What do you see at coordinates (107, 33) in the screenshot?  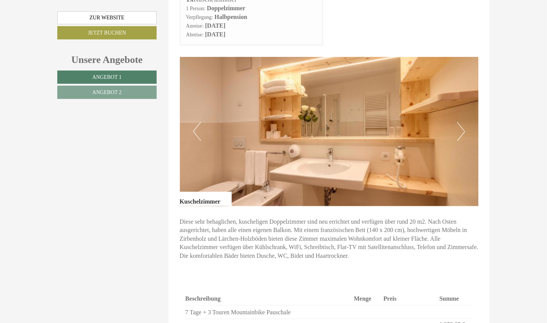 I see `a: Jetzt buchen` at bounding box center [107, 33].